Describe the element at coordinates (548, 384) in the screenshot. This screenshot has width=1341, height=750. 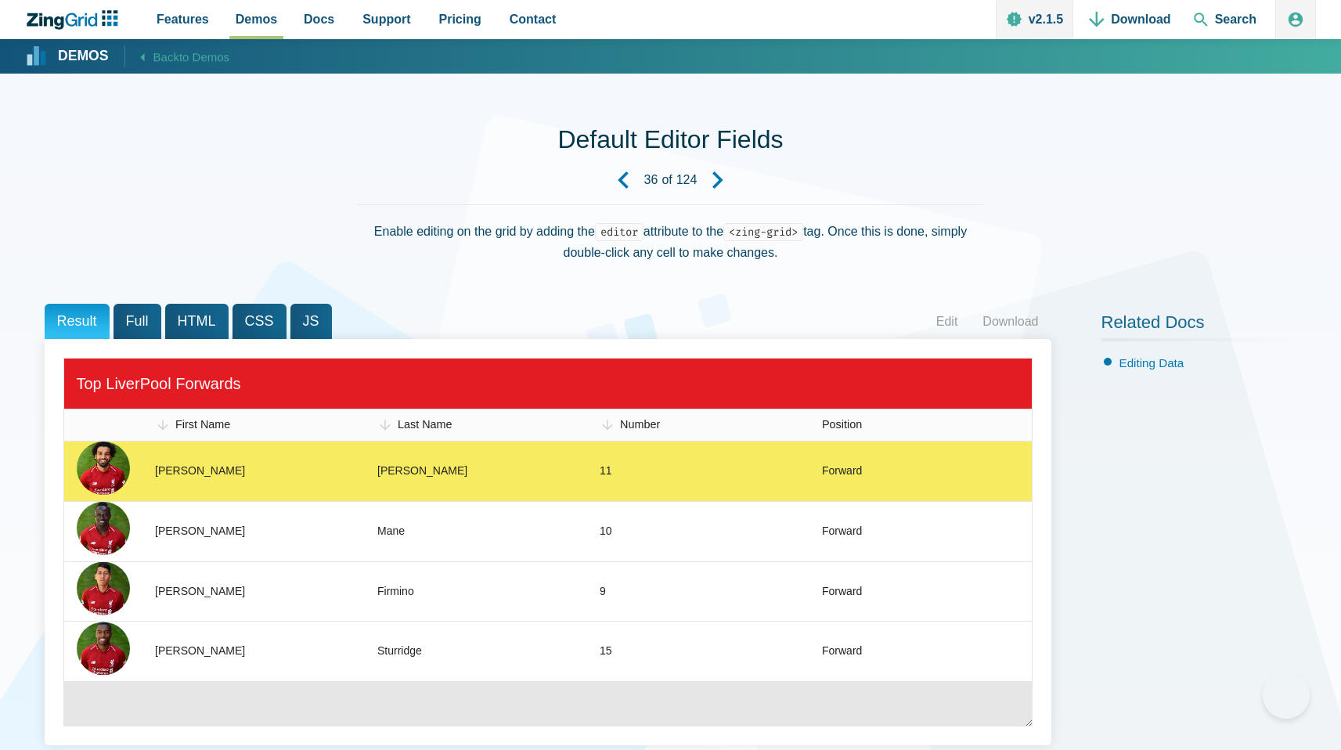
I see `div: Top LiverPool Forwards` at that location.